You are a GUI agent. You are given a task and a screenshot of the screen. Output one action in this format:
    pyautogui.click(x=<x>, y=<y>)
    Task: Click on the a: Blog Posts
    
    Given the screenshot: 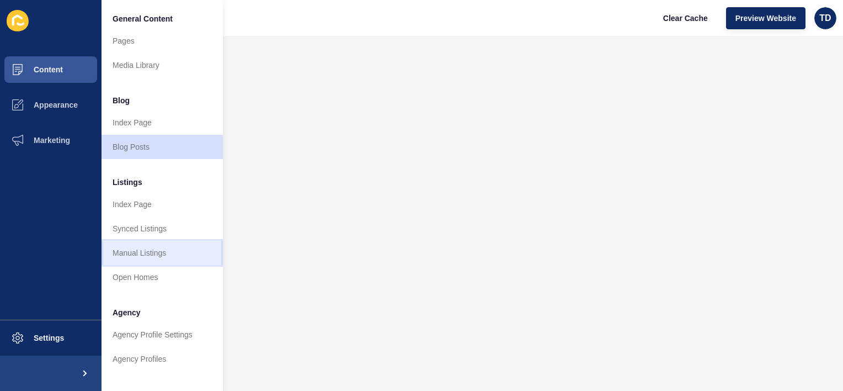 What is the action you would take?
    pyautogui.click(x=162, y=147)
    